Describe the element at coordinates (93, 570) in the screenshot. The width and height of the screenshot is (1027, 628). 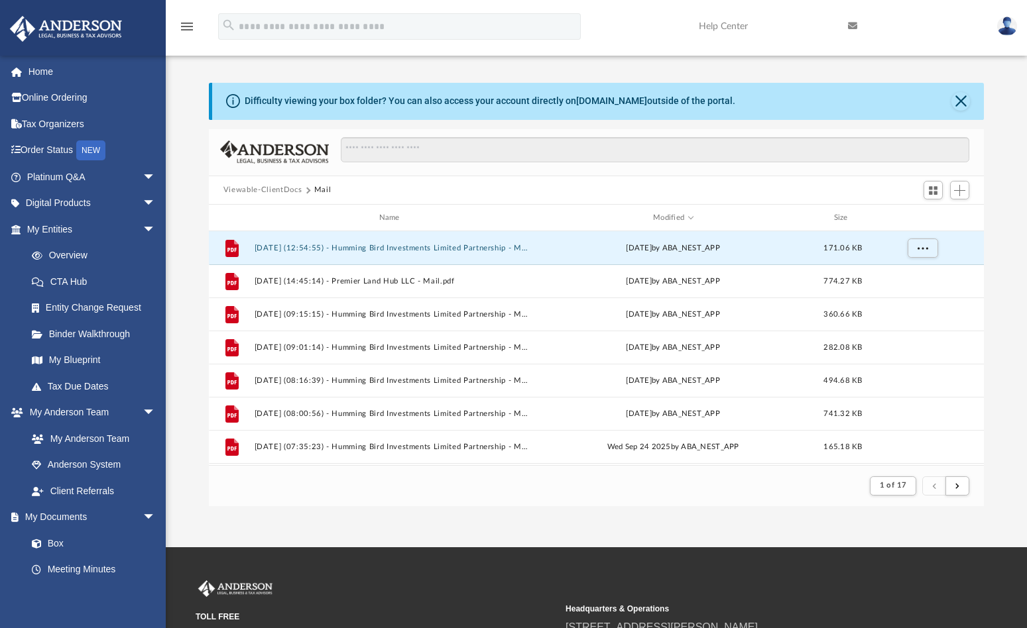
I see `a: Meeting Minutes` at that location.